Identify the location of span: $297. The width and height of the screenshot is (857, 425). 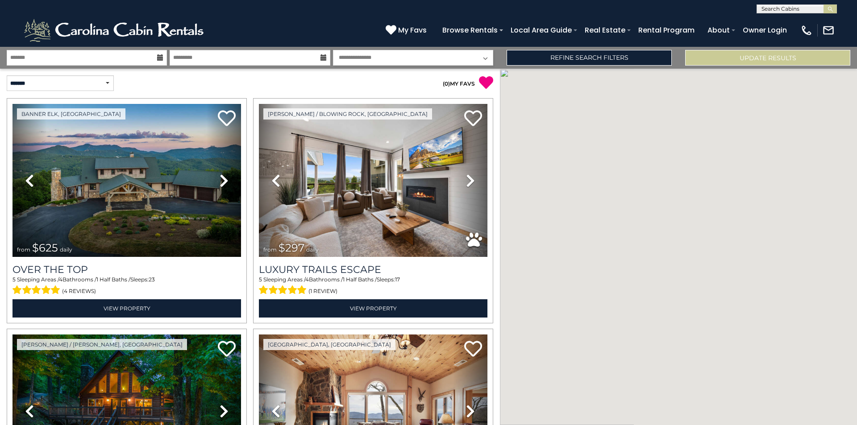
(291, 248).